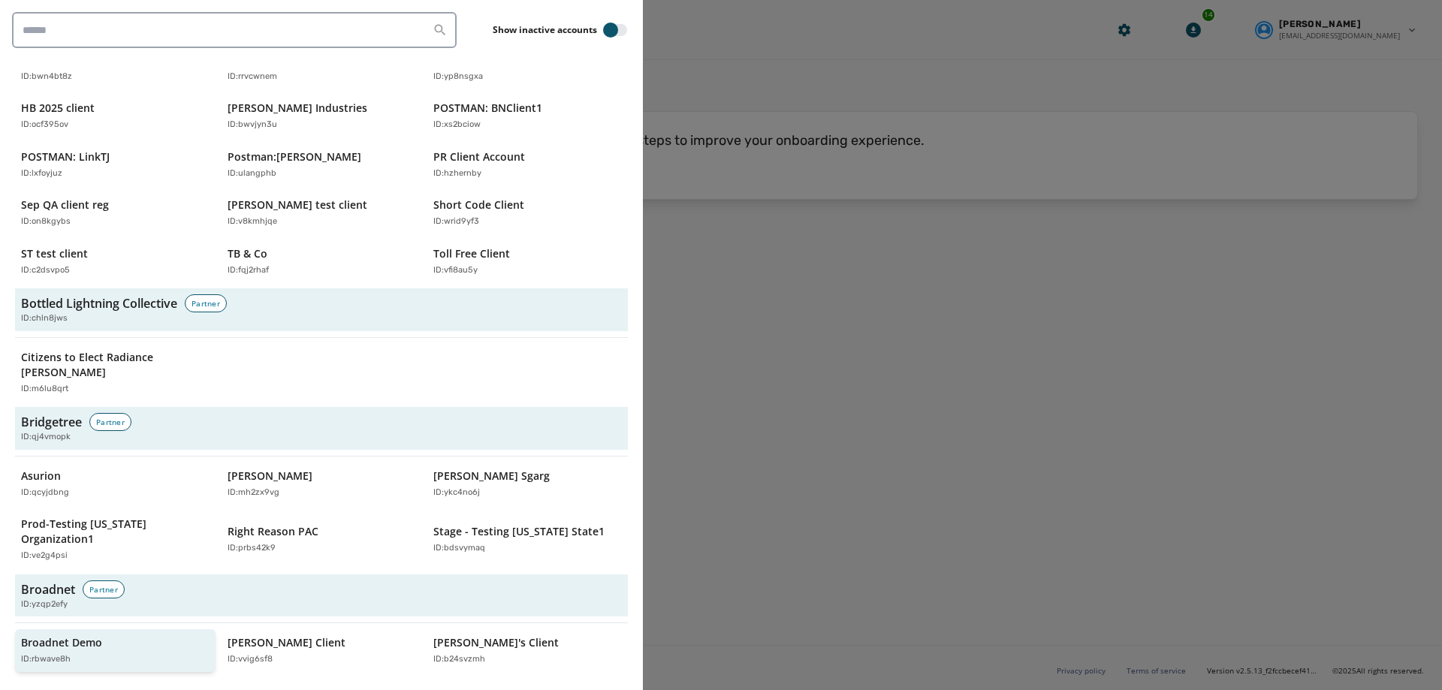  What do you see at coordinates (321, 596) in the screenshot?
I see `button: BroadnetPartnerID:yzqp2efy` at bounding box center [321, 596].